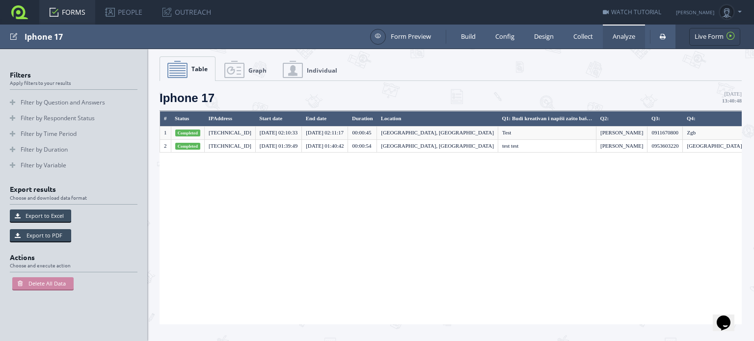 The width and height of the screenshot is (754, 341). I want to click on button: Delete All Data, so click(43, 283).